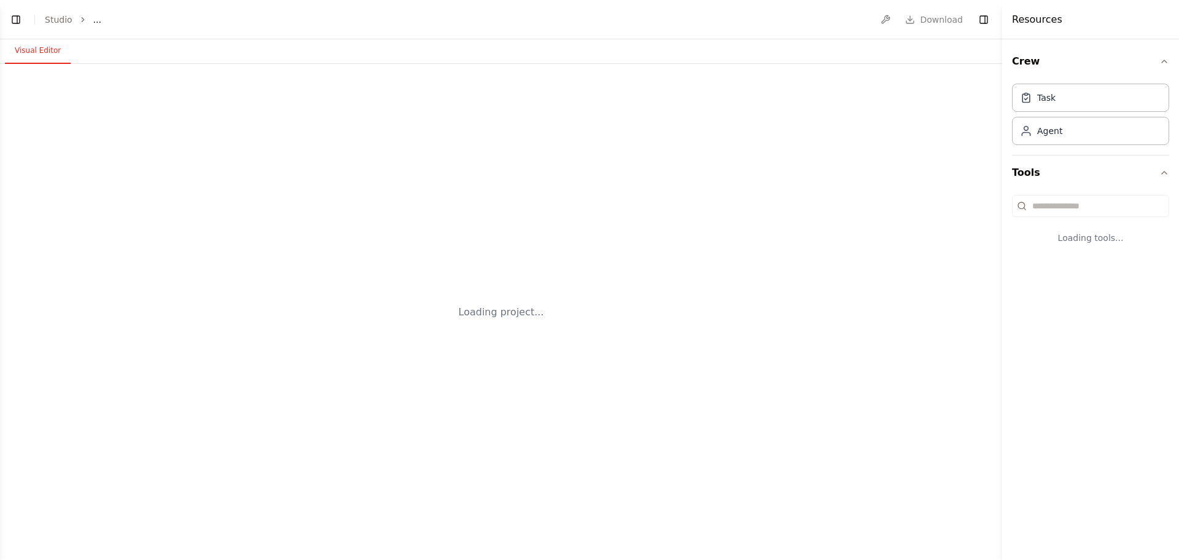 This screenshot has height=560, width=1179. I want to click on button: Show left sidebar, so click(16, 20).